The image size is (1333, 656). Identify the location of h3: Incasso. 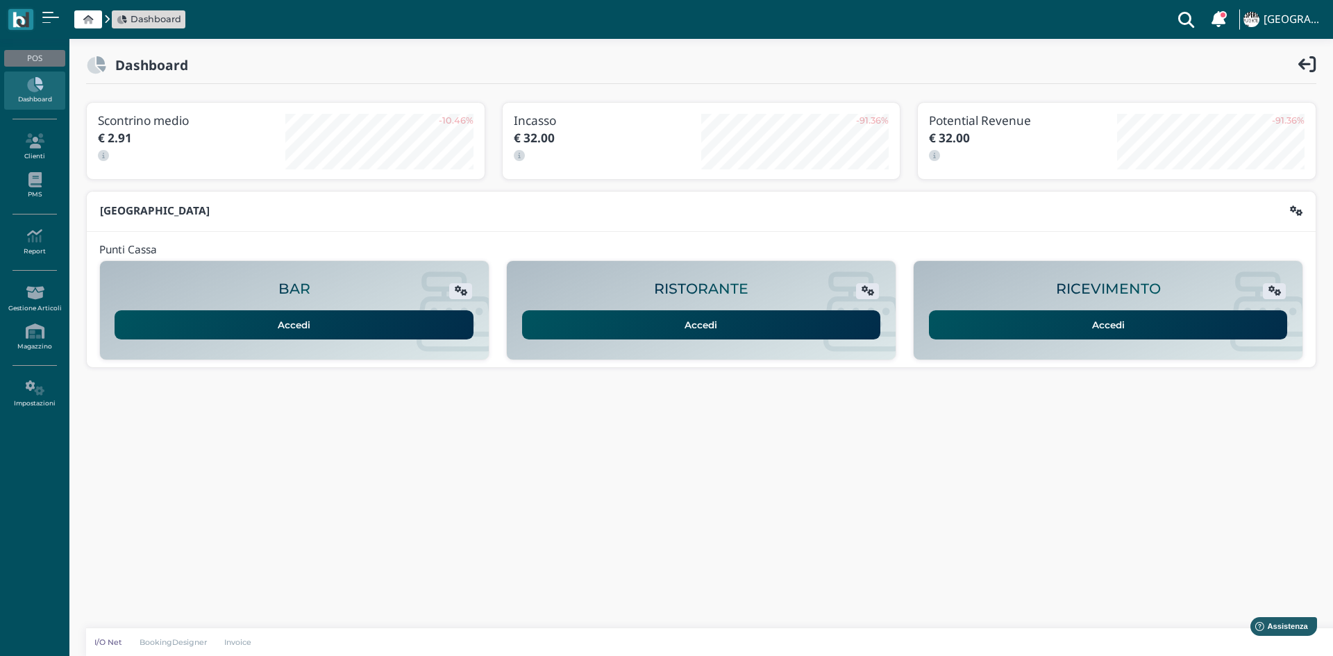
(608, 120).